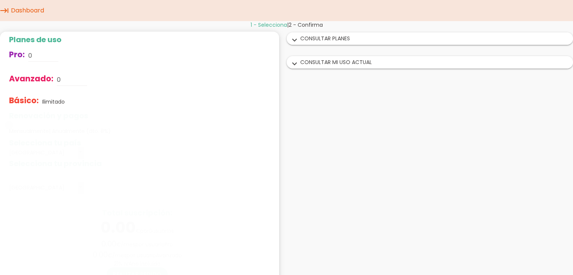 Image resolution: width=573 pixels, height=275 pixels. What do you see at coordinates (137, 163) in the screenshot?
I see `h2: Selecciona tu provincia` at bounding box center [137, 163].